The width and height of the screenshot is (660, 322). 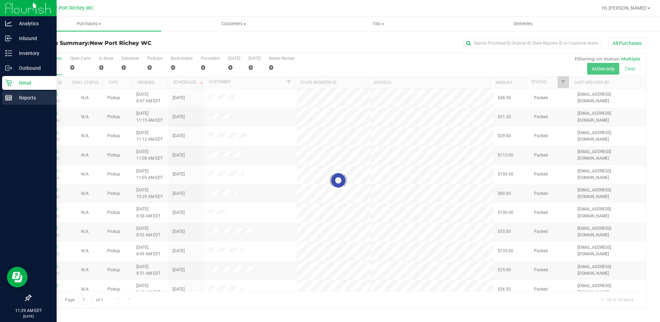 What do you see at coordinates (233, 24) in the screenshot?
I see `span: Customers` at bounding box center [233, 24].